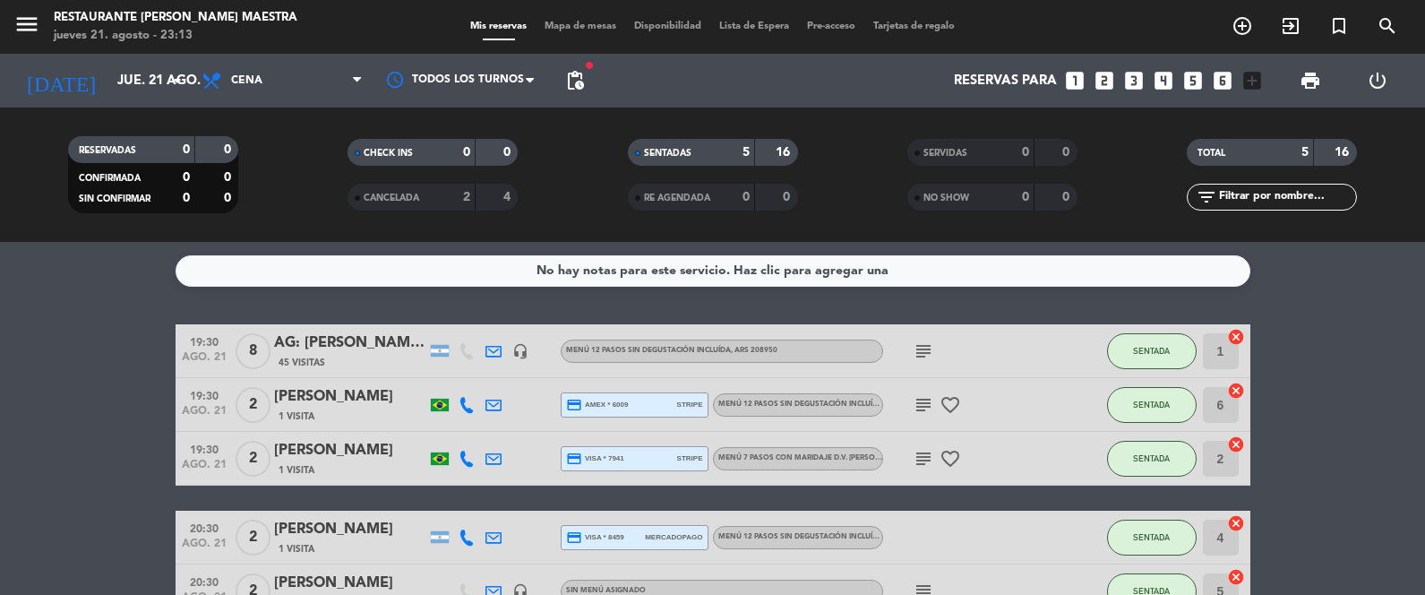 Image resolution: width=1425 pixels, height=595 pixels. What do you see at coordinates (677, 198) in the screenshot?
I see `span: RE AGENDADA` at bounding box center [677, 198].